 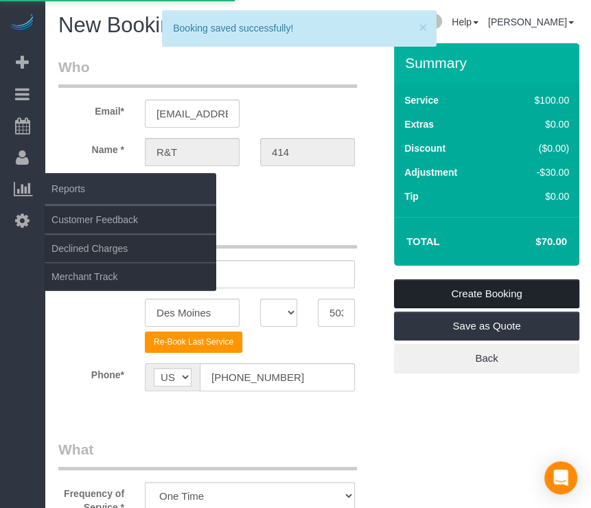 What do you see at coordinates (530, 242) in the screenshot?
I see `h4: $70.00` at bounding box center [530, 242].